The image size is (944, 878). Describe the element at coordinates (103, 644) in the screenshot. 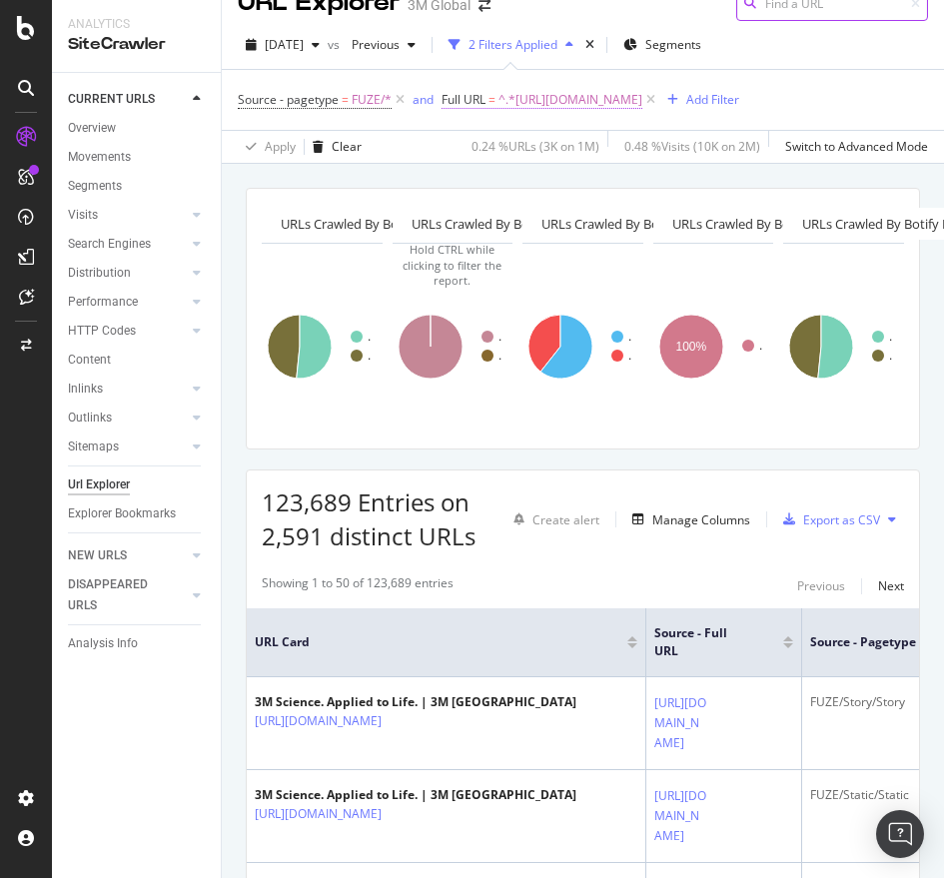

I see `div: Analysis Info` at that location.